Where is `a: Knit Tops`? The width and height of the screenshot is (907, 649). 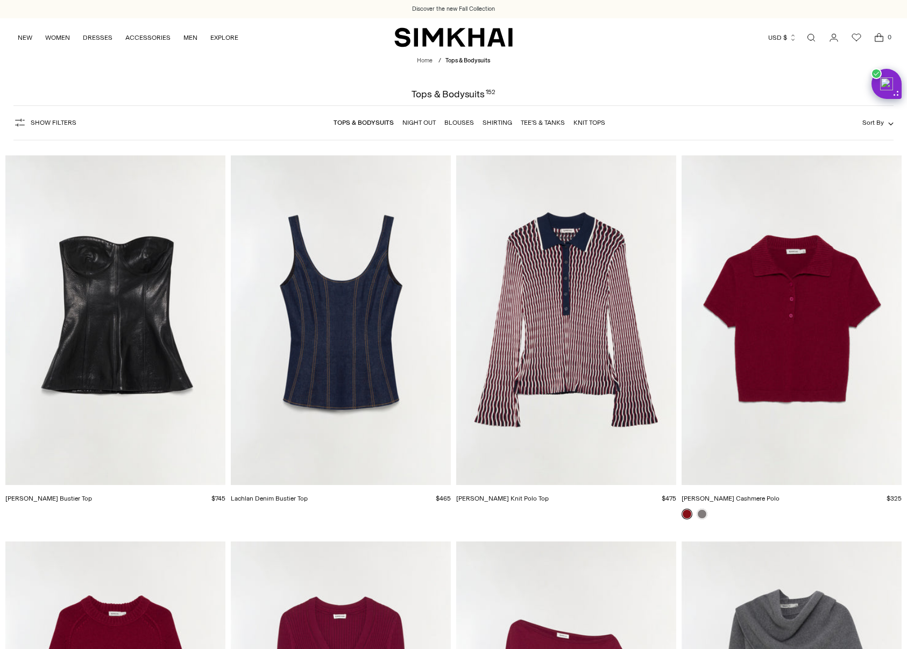 a: Knit Tops is located at coordinates (589, 123).